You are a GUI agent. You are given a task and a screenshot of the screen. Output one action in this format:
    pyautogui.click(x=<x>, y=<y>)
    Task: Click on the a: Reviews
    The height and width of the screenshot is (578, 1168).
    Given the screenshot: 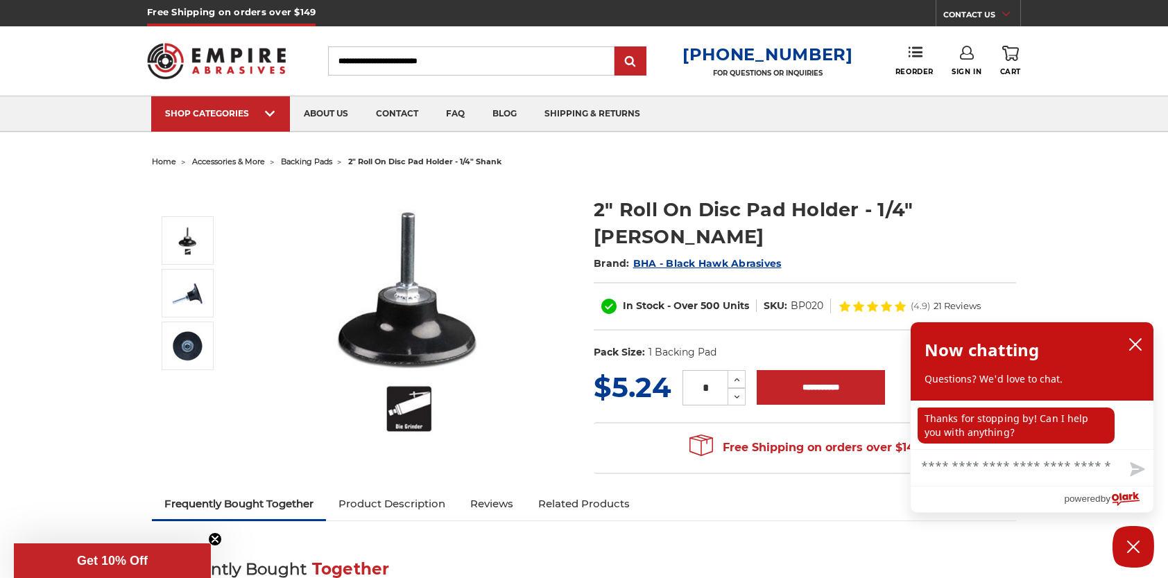 What is the action you would take?
    pyautogui.click(x=492, y=504)
    